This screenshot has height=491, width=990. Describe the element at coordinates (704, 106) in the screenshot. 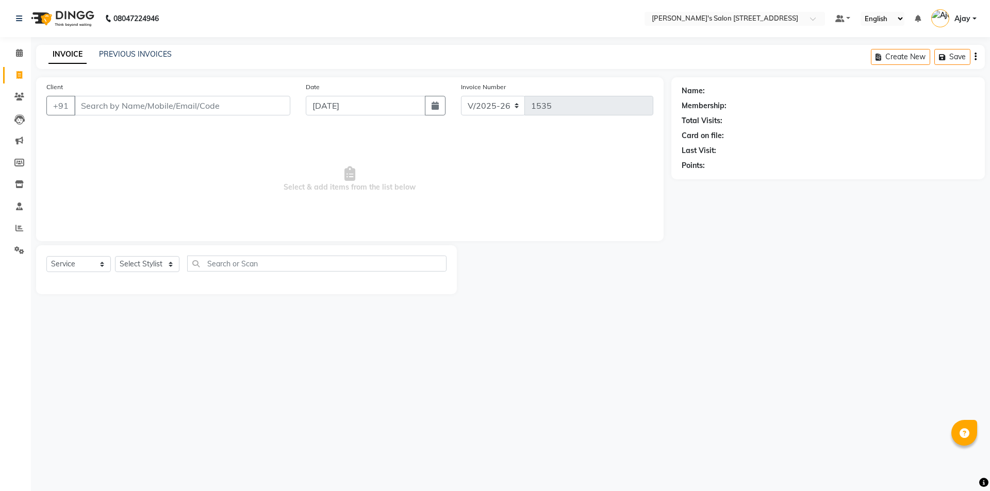

I see `div: Membership:` at that location.